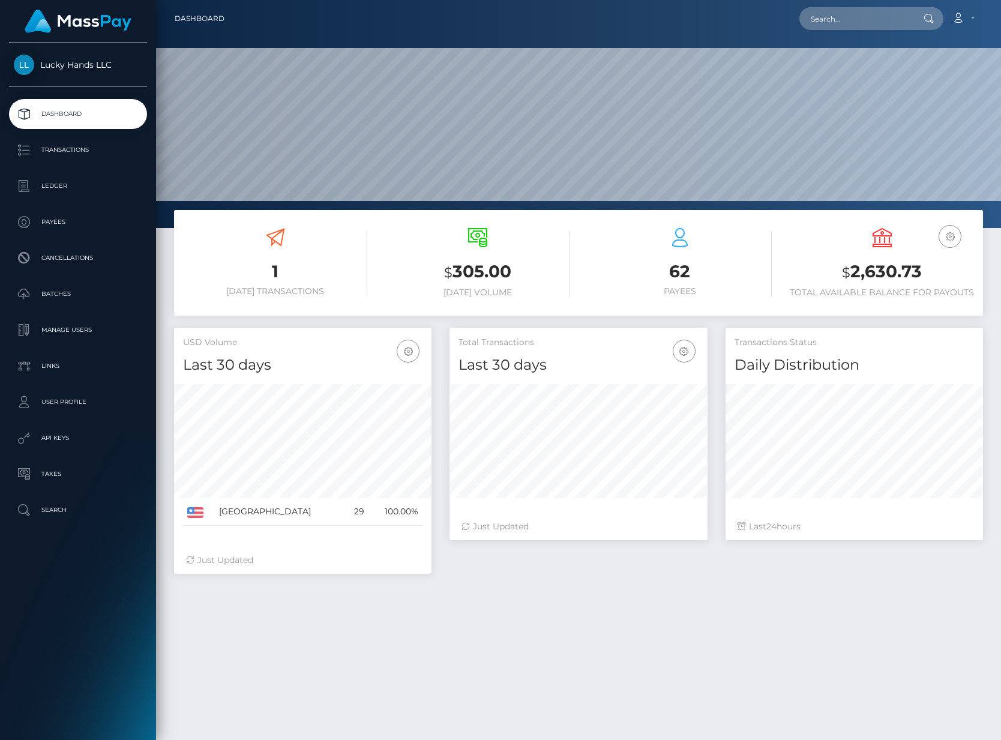  What do you see at coordinates (78, 114) in the screenshot?
I see `p: Dashboard` at bounding box center [78, 114].